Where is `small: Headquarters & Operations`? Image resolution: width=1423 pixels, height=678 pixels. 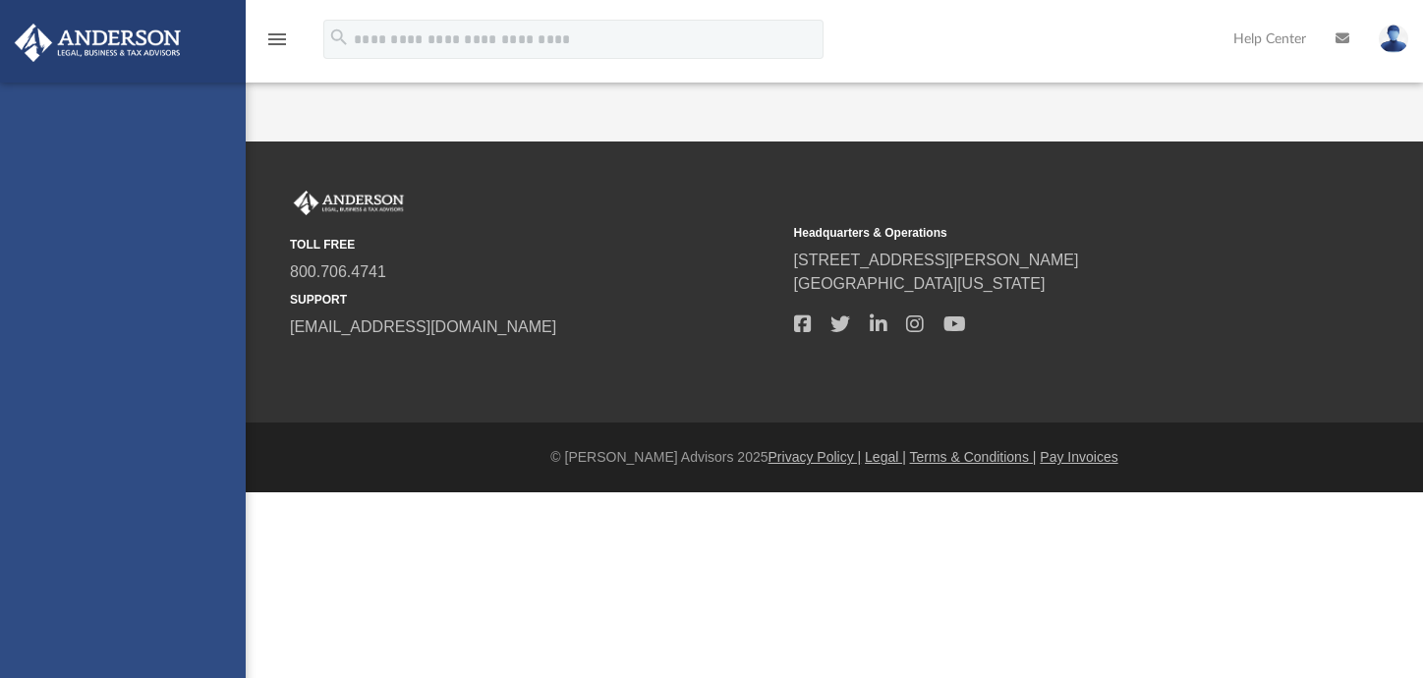
small: Headquarters & Operations is located at coordinates (1039, 233).